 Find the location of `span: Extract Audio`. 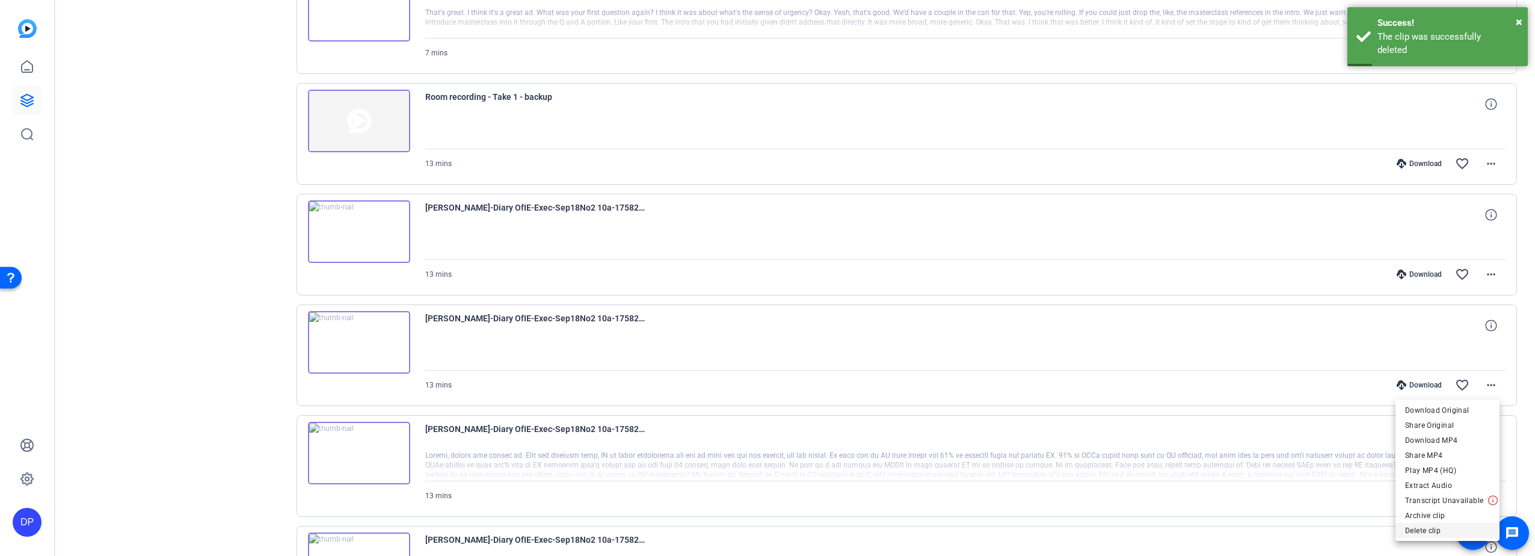

span: Extract Audio is located at coordinates (1447, 486).